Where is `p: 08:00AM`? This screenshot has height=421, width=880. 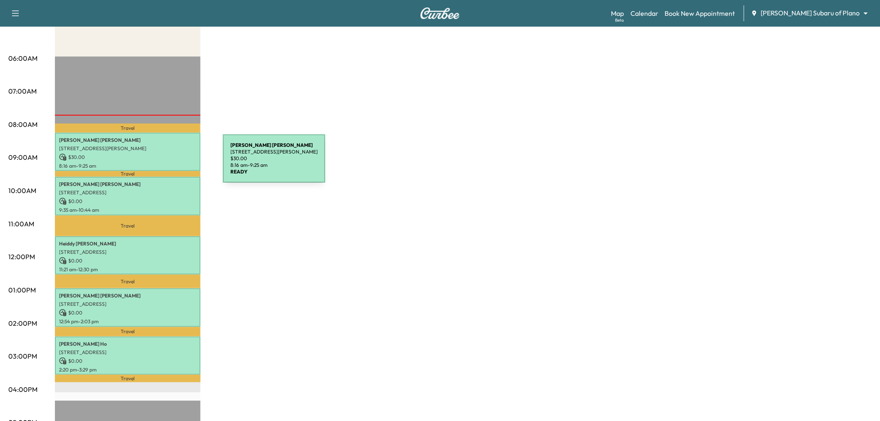
p: 08:00AM is located at coordinates (23, 124).